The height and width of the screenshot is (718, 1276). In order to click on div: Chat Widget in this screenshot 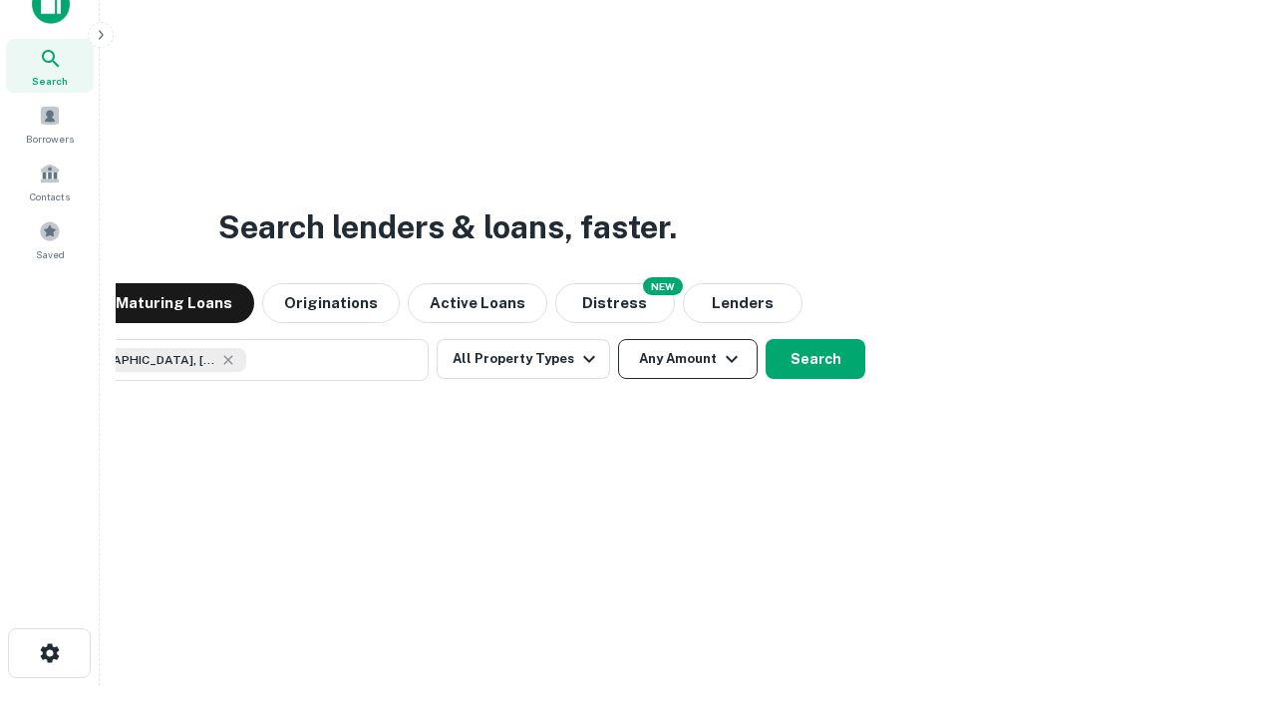, I will do `click(1227, 606)`.